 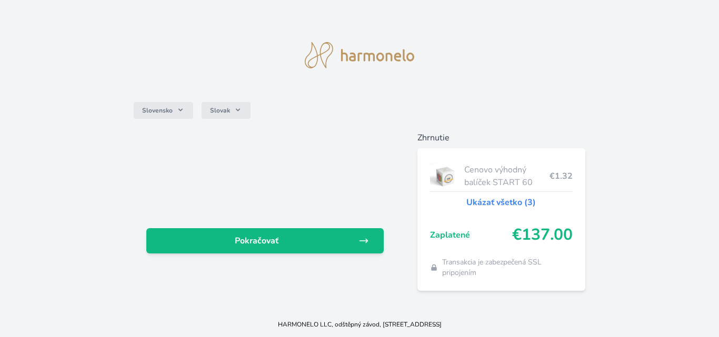 I want to click on a: Pokračovať, so click(x=265, y=241).